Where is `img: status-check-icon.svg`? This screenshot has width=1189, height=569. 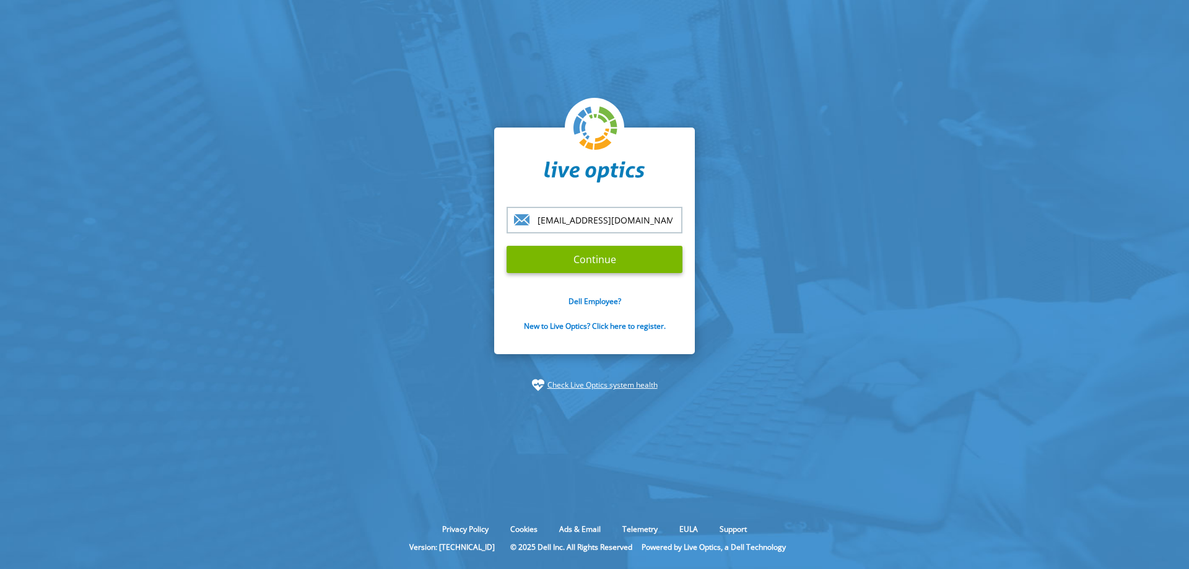
img: status-check-icon.svg is located at coordinates (538, 385).